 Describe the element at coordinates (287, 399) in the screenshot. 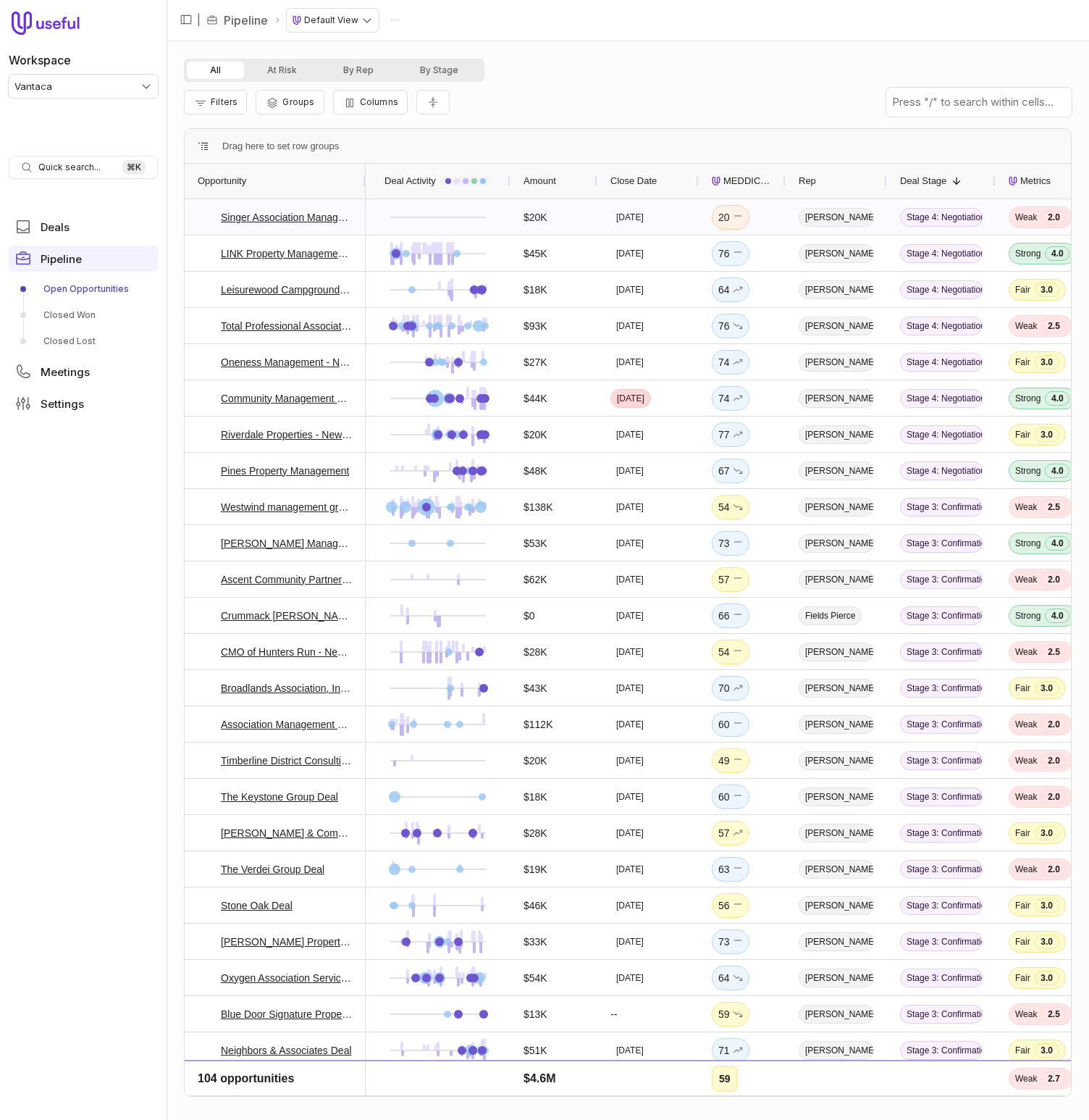

I see `a: Community Management Specialists, Inc.` at that location.